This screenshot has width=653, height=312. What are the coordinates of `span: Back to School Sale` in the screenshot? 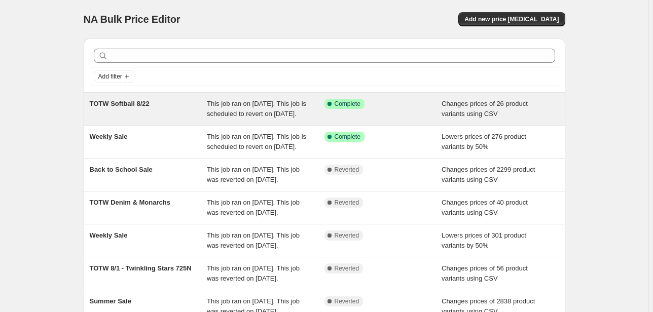 It's located at (121, 169).